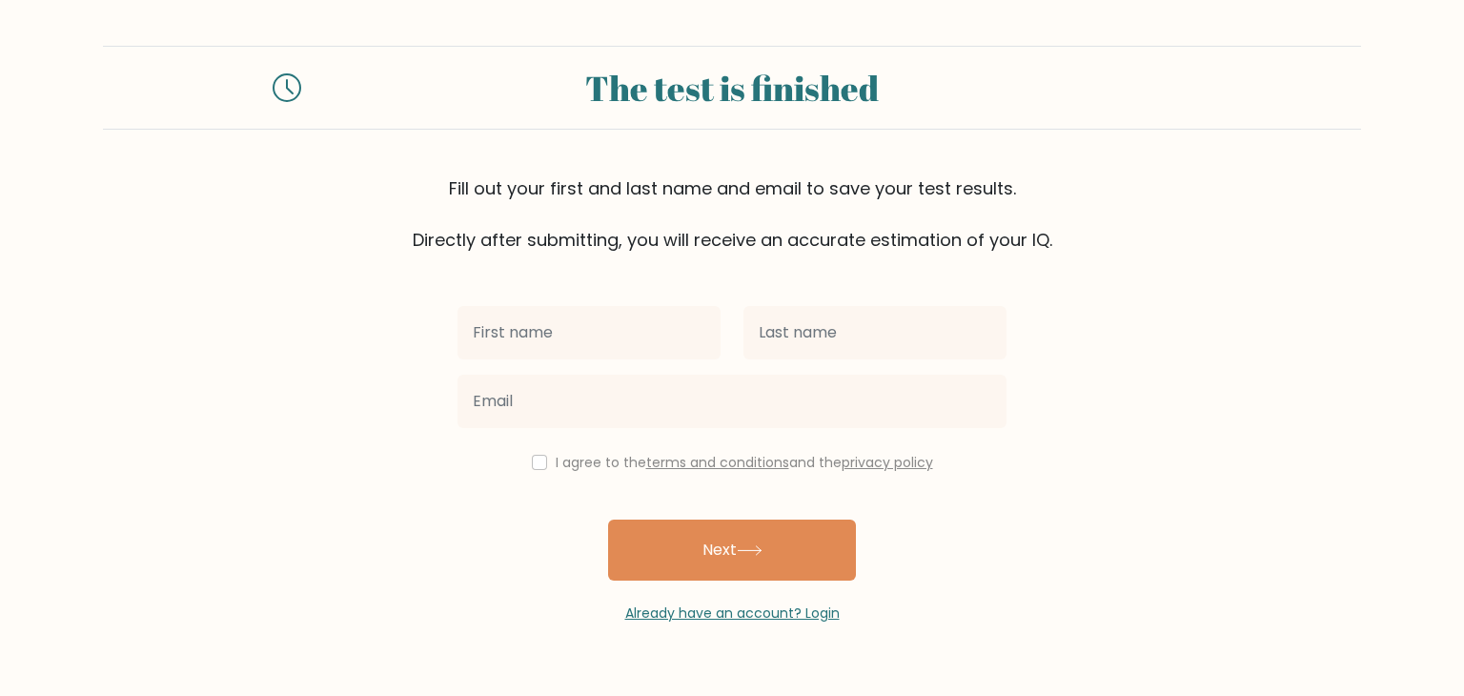 The image size is (1464, 696). What do you see at coordinates (744, 462) in the screenshot?
I see `label: I agree to the and the` at bounding box center [744, 462].